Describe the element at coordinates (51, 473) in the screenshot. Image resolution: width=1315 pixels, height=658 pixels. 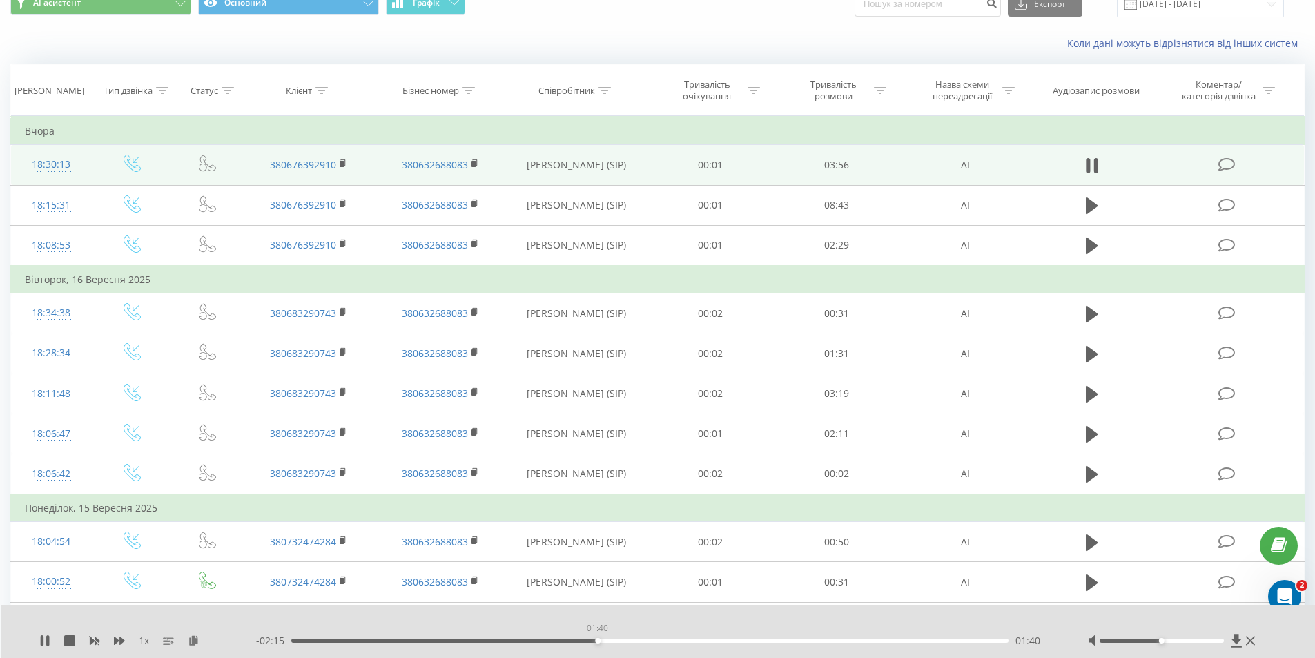
I see `div: 18:06:42` at that location.